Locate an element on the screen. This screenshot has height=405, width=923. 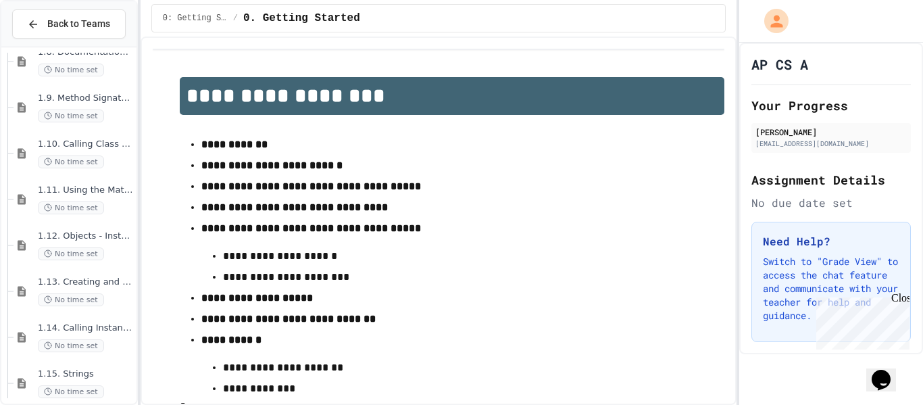
span: 1.10. Calling Class Methods is located at coordinates (86, 144).